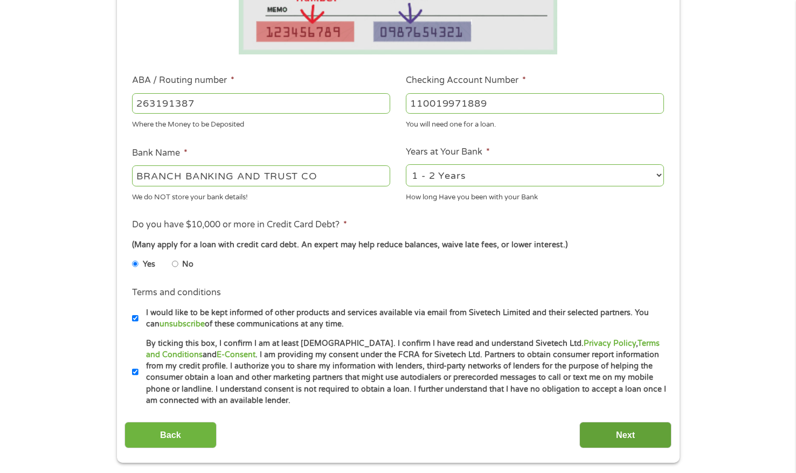  What do you see at coordinates (176, 292) in the screenshot?
I see `label: Terms and conditions` at bounding box center [176, 292].